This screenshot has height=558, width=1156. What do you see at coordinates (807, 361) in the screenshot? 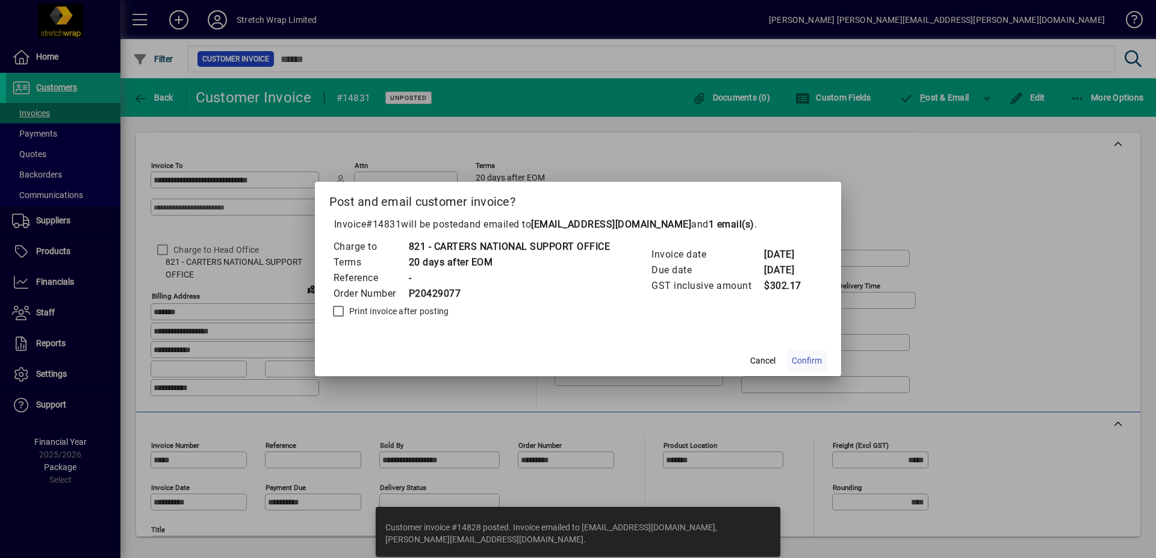
I see `span: Confirm` at bounding box center [807, 361].